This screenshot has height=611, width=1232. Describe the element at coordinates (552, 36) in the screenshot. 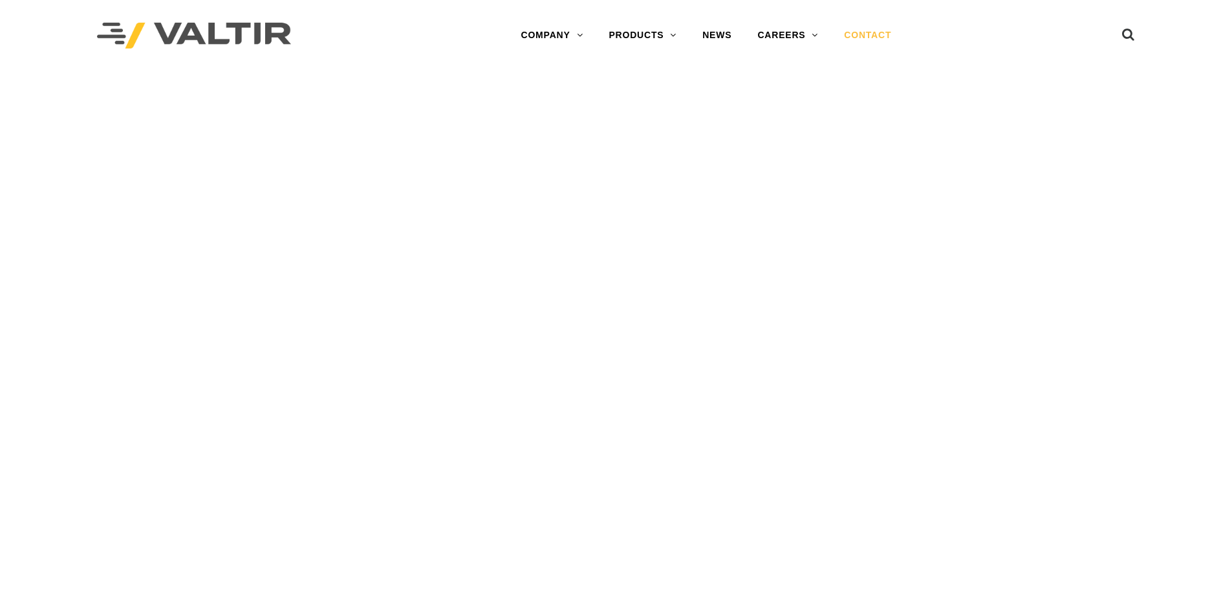

I see `a: COMPANY` at that location.